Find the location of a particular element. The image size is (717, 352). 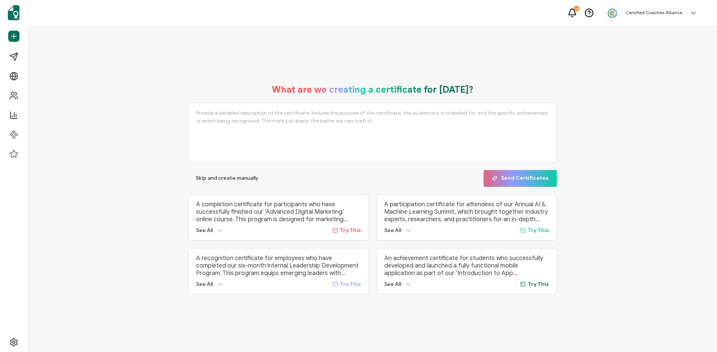

img: 2aa27aa7-df99-43f9-bc54-4d90c804c2bd.png is located at coordinates (612, 13).